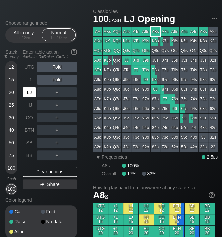 This screenshot has height=237, width=222. What do you see at coordinates (117, 137) in the screenshot?
I see `div: Q3o` at bounding box center [117, 137].